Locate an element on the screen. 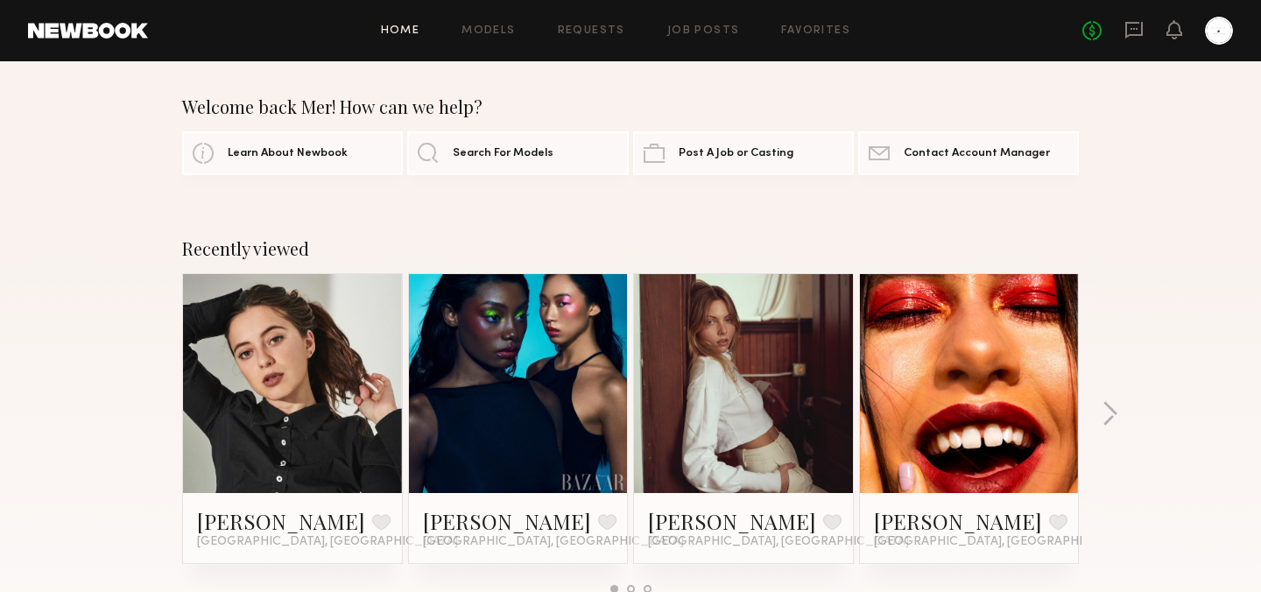  div: Recently viewed is located at coordinates (631, 249).